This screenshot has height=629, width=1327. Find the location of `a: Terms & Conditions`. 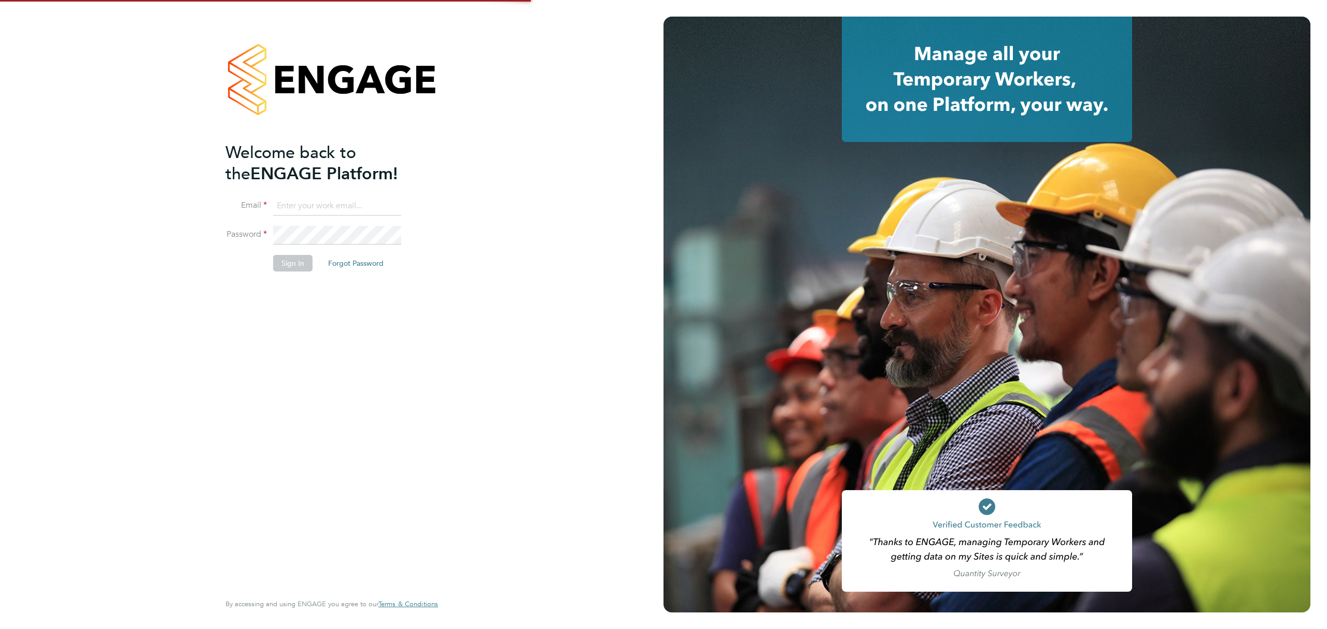

a: Terms & Conditions is located at coordinates (408, 604).